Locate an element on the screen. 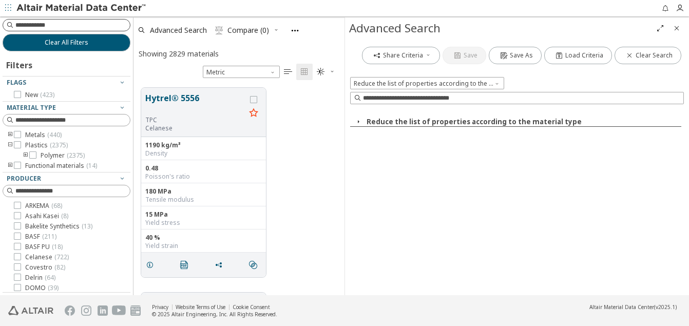 The height and width of the screenshot is (326, 689). button: Share Criteria is located at coordinates (401, 55).